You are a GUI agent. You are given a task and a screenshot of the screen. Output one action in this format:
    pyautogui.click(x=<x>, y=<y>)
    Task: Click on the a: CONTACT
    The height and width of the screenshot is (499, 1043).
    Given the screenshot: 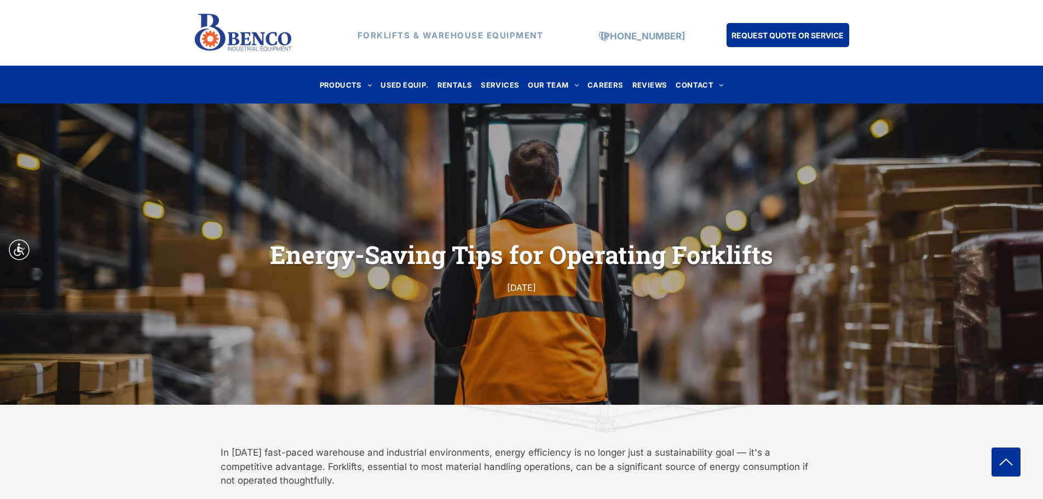 What is the action you would take?
    pyautogui.click(x=699, y=84)
    